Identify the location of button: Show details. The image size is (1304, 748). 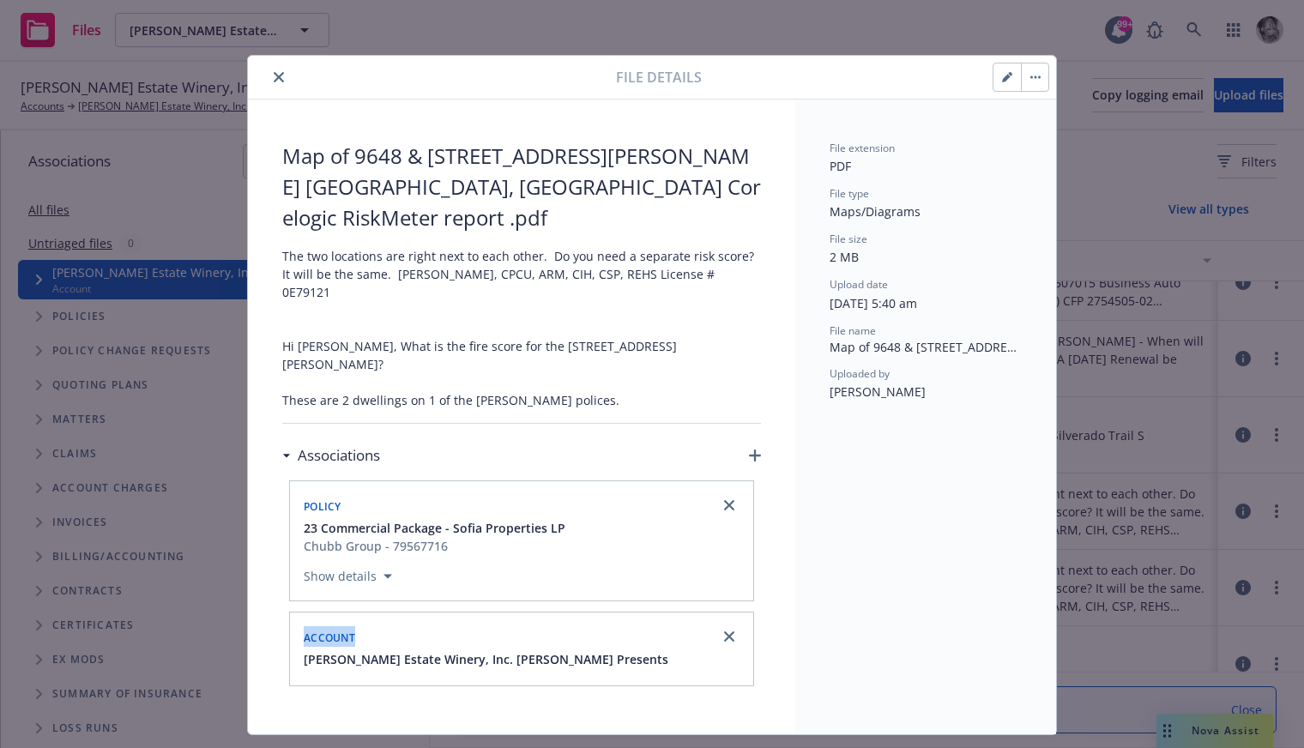
(347, 576).